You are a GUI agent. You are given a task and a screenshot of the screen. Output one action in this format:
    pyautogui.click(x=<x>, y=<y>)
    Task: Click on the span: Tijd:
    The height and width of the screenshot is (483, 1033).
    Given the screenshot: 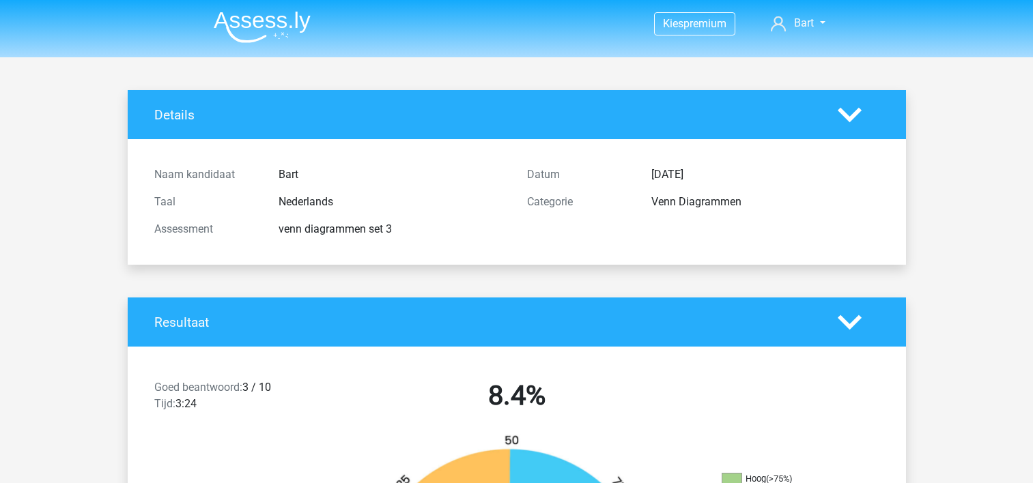 What is the action you would take?
    pyautogui.click(x=165, y=404)
    